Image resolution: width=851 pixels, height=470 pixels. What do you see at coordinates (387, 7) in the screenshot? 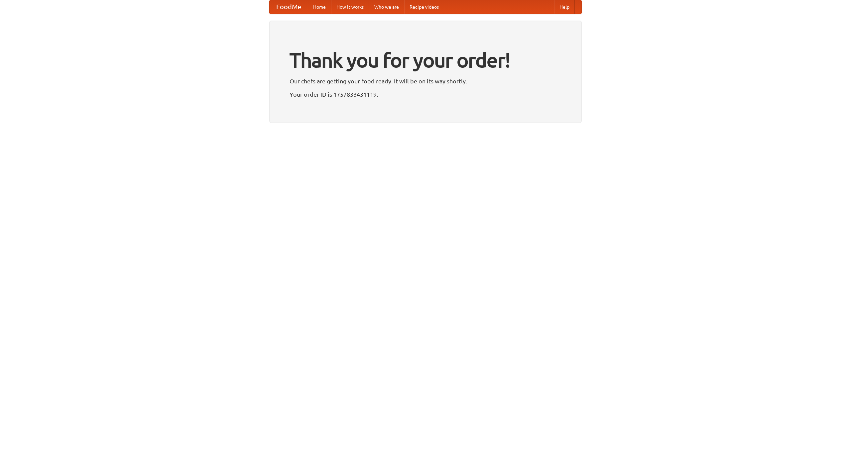
I see `a: Who we are` at bounding box center [387, 7].